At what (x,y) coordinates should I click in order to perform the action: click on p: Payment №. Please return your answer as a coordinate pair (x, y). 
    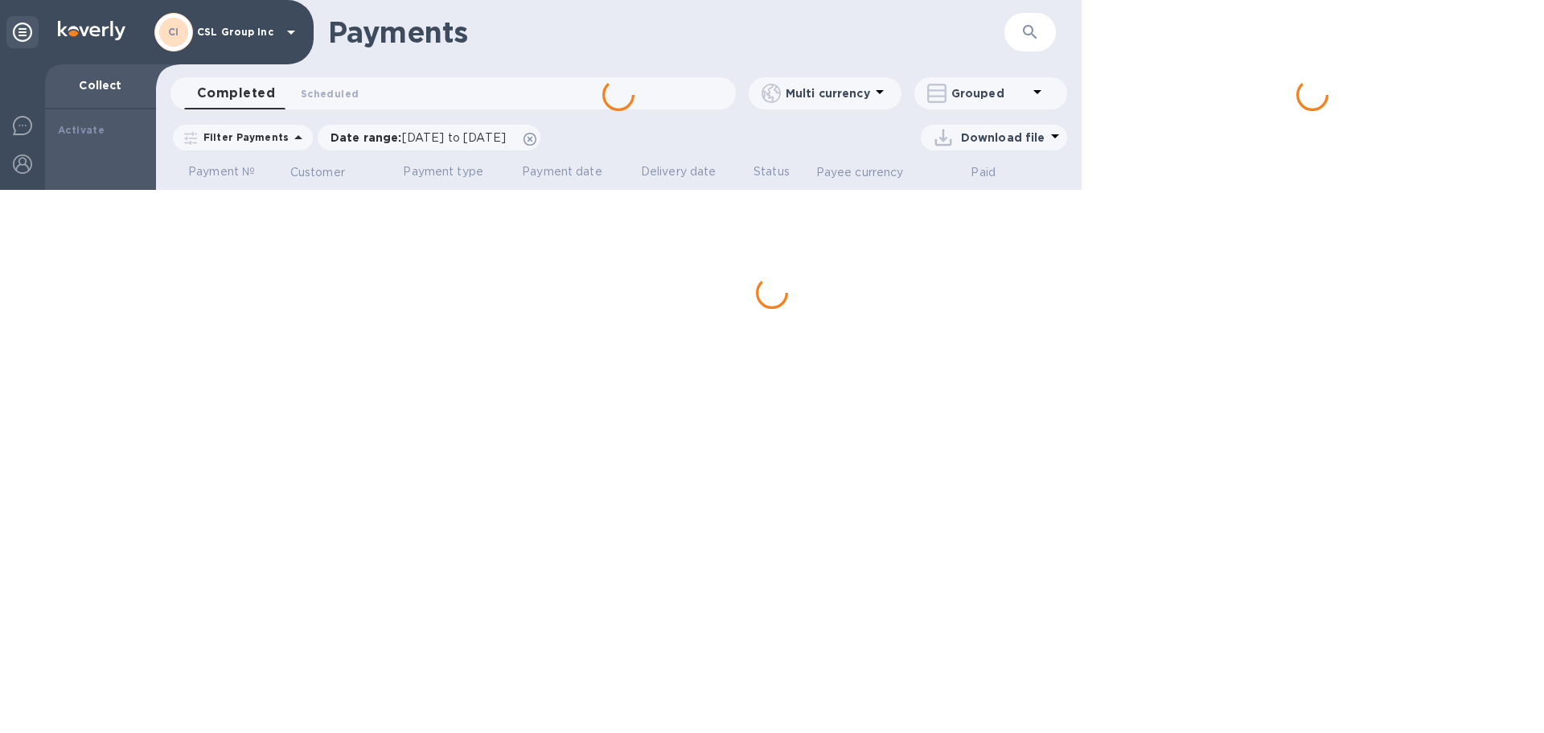
    Looking at the image, I should click on (232, 171).